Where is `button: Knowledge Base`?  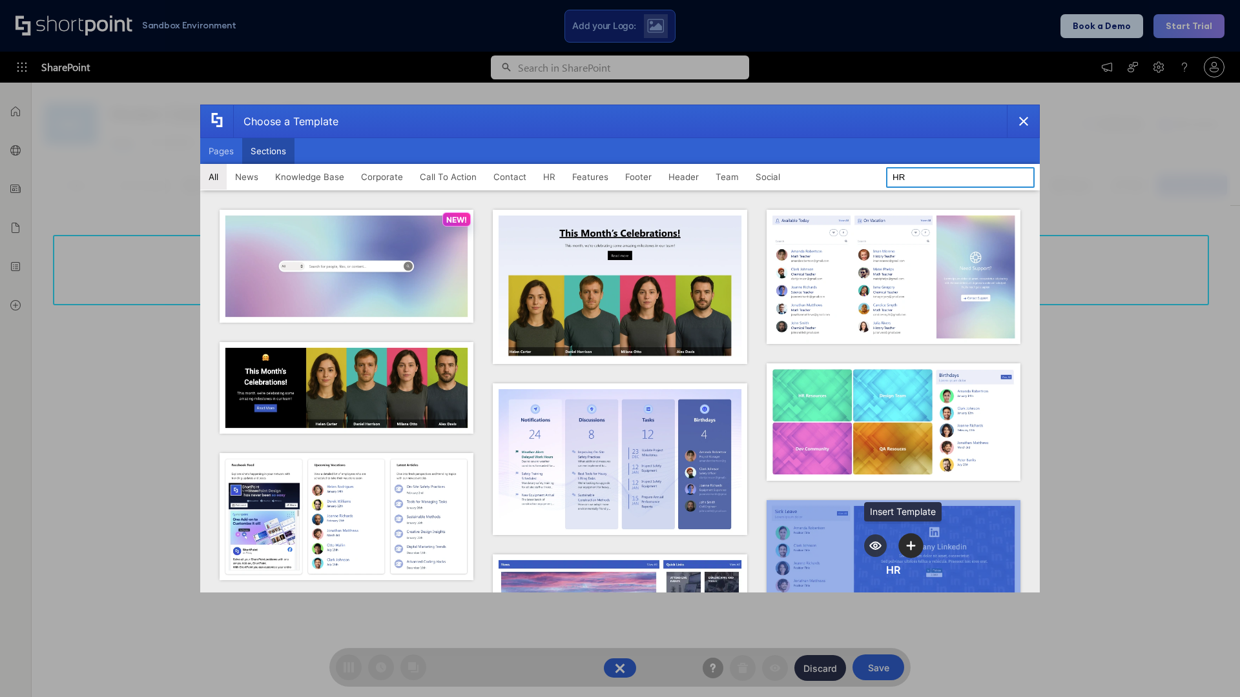
button: Knowledge Base is located at coordinates (309, 177).